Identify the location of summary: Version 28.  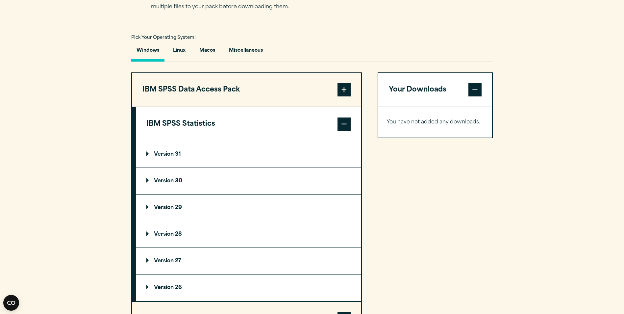
(249, 234).